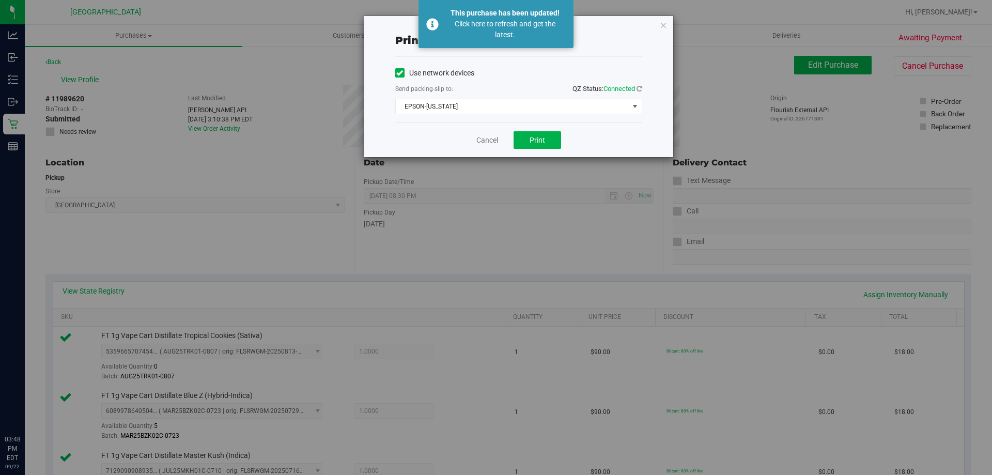 This screenshot has height=475, width=992. I want to click on span: Print packing-slip, so click(446, 40).